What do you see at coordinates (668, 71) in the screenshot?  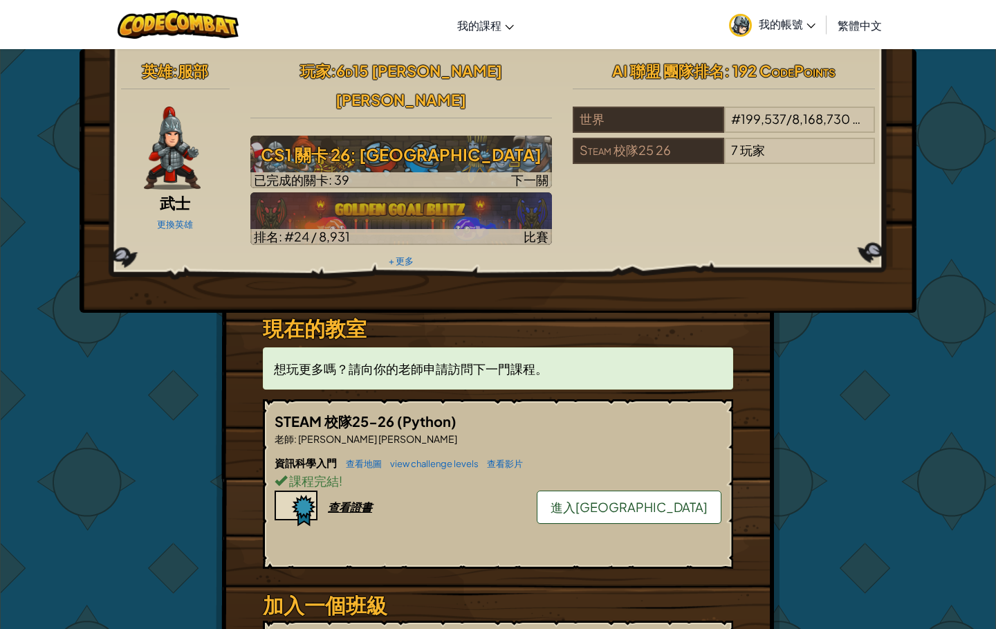 I see `span: AI 聯盟 團隊排名` at bounding box center [668, 71].